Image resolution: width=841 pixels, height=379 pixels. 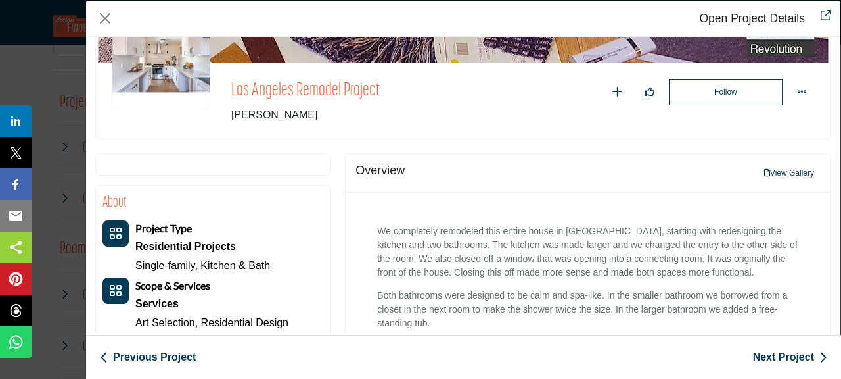 What do you see at coordinates (105, 18) in the screenshot?
I see `button: Close` at bounding box center [105, 18].